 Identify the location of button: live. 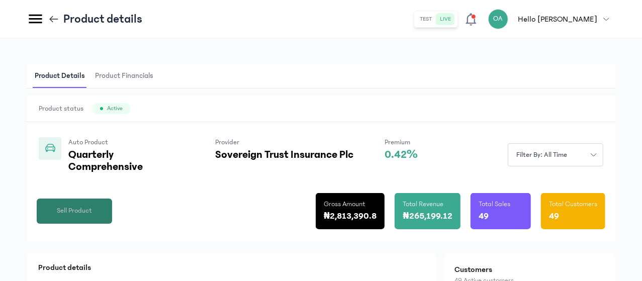
(446, 19).